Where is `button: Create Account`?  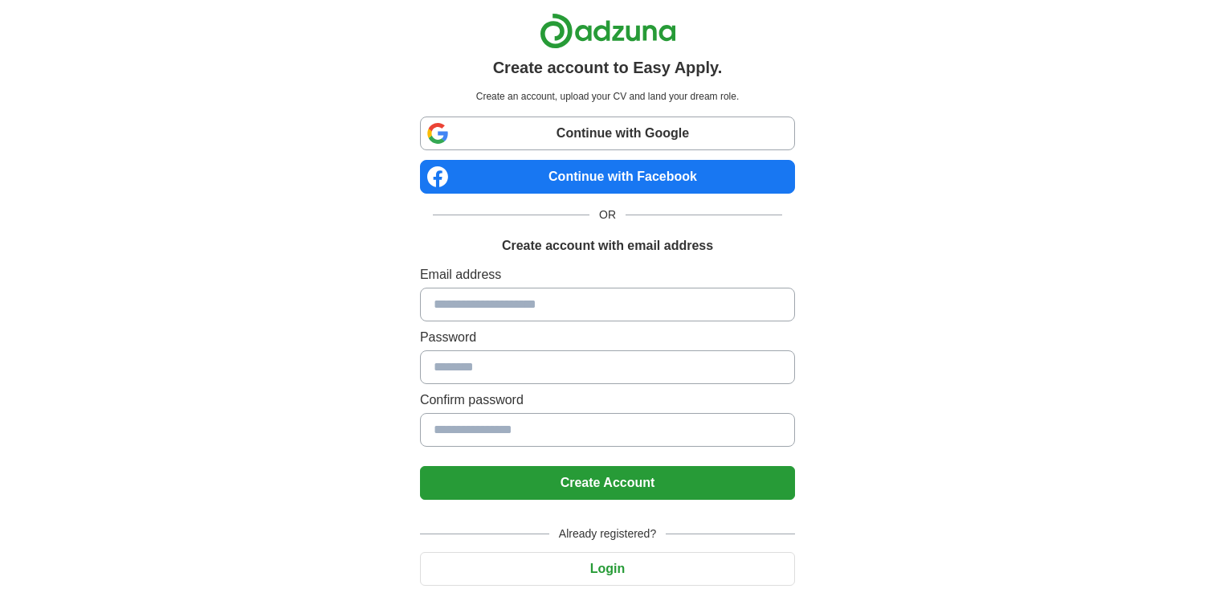 button: Create Account is located at coordinates (607, 483).